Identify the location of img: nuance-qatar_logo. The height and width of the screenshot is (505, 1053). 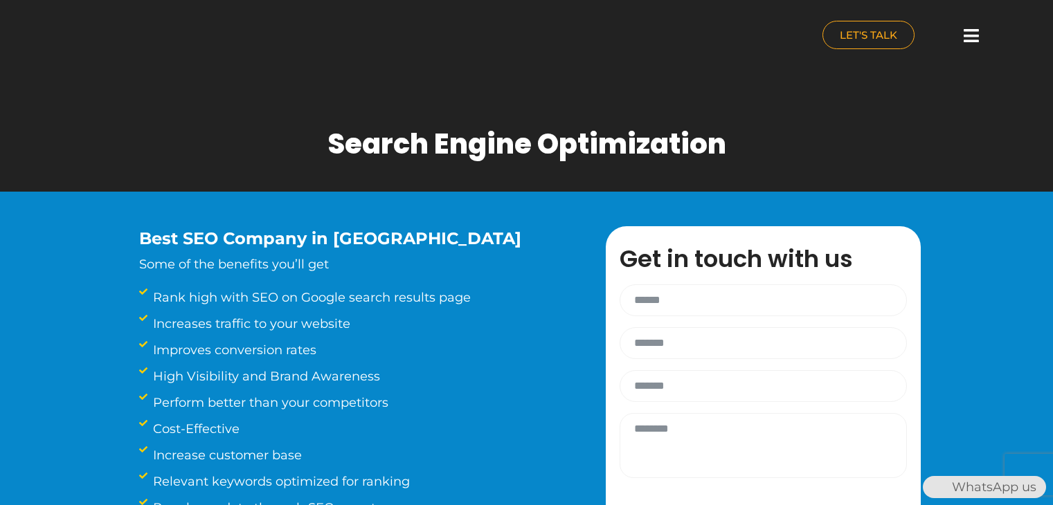
(93, 37).